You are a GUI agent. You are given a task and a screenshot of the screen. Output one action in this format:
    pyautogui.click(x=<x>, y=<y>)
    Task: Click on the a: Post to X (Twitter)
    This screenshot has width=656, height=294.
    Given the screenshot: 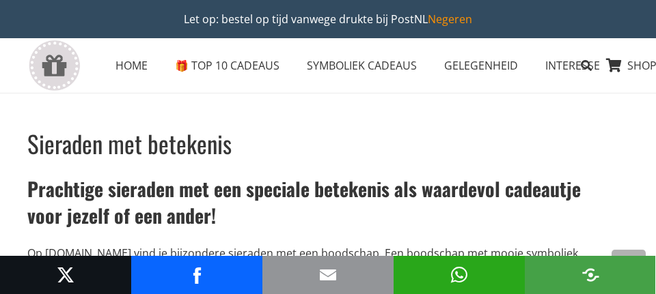 What is the action you would take?
    pyautogui.click(x=66, y=275)
    